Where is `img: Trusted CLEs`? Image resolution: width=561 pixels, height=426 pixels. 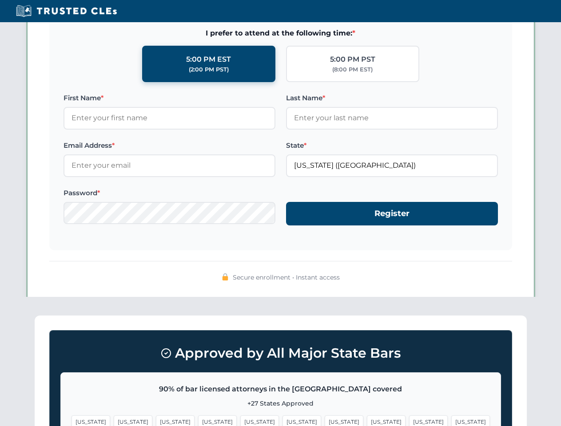
img: Trusted CLEs is located at coordinates (66, 11).